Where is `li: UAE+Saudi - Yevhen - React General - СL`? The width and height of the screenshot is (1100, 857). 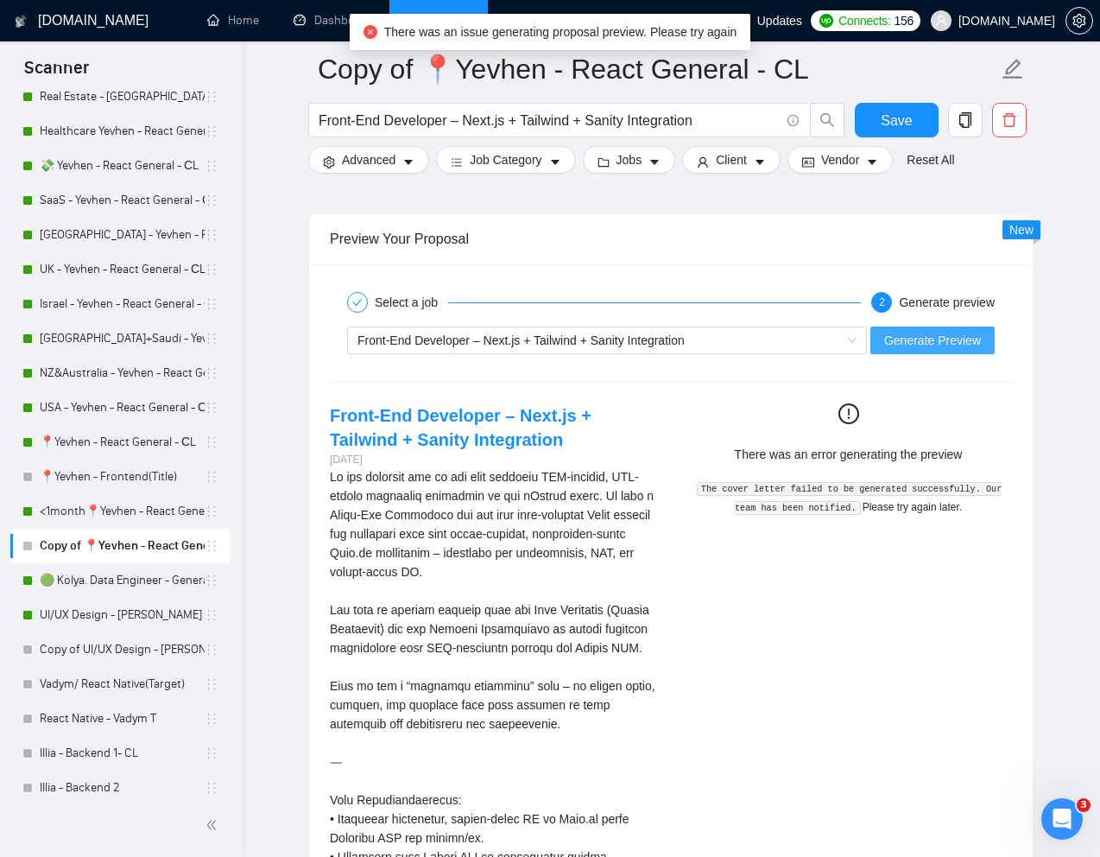 li: UAE+Saudi - Yevhen - React General - СL is located at coordinates (120, 339).